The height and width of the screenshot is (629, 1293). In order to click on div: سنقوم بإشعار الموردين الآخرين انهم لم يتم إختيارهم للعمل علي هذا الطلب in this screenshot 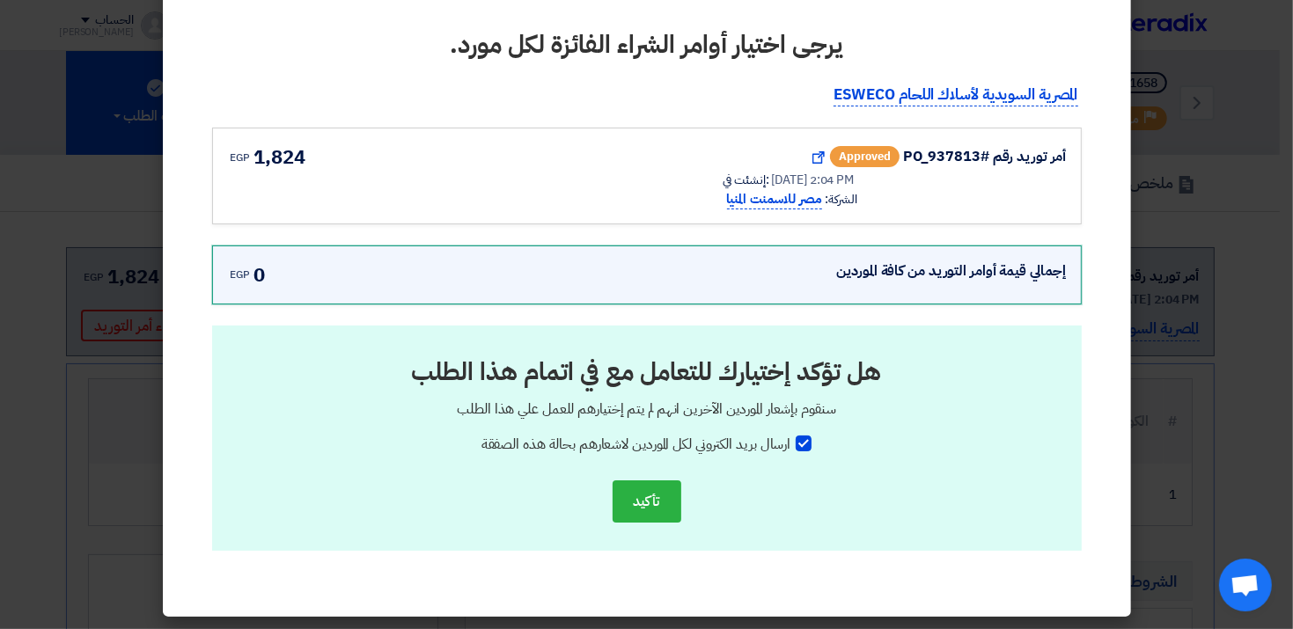, I will do `click(647, 409)`.